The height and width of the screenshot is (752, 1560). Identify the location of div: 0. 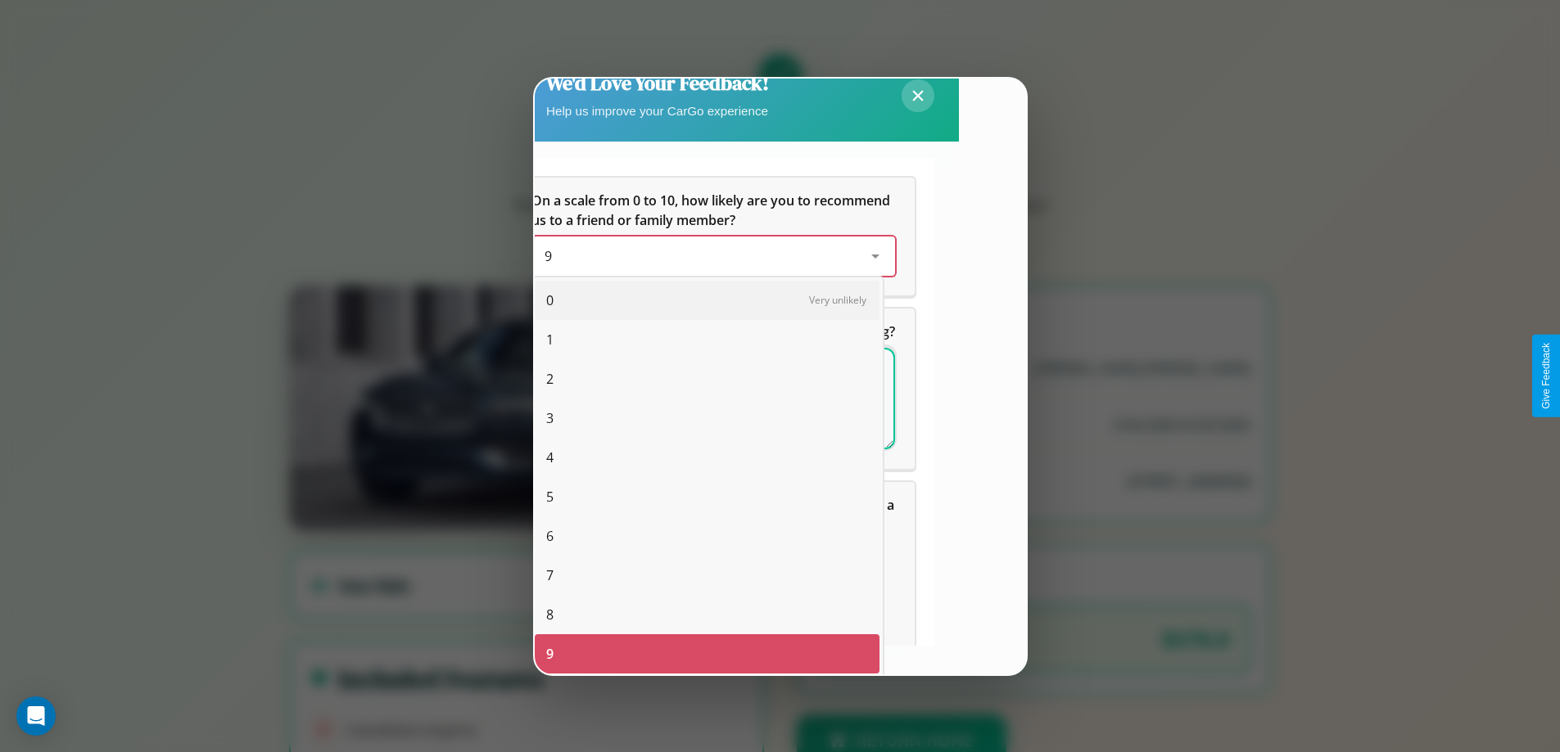
(707, 300).